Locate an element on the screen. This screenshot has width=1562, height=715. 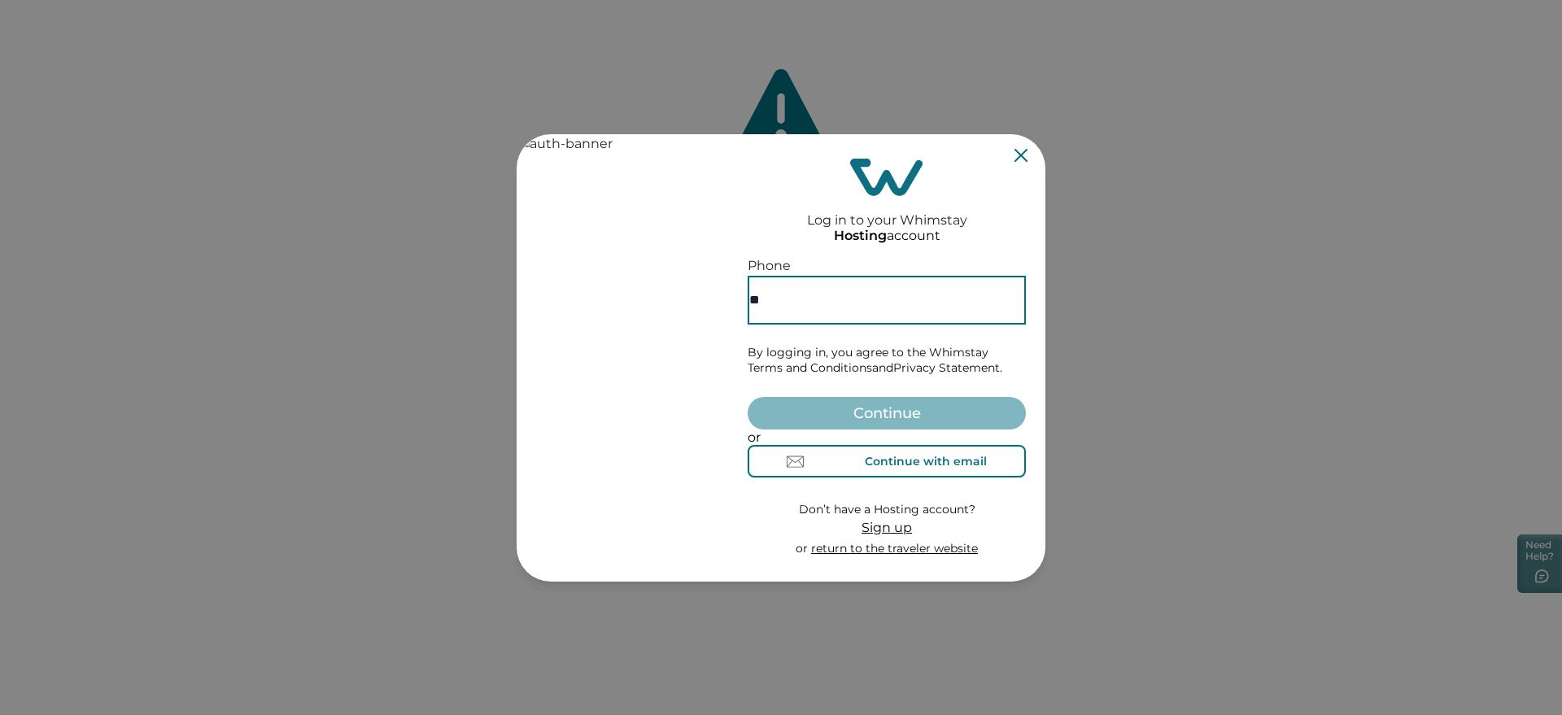
div: Continue with email is located at coordinates (926, 461).